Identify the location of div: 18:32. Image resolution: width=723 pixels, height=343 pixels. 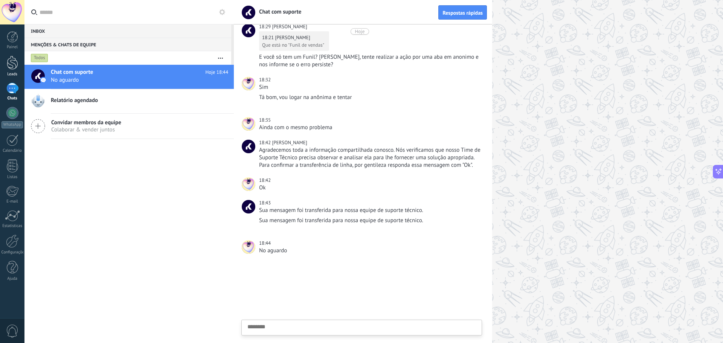
(266, 80).